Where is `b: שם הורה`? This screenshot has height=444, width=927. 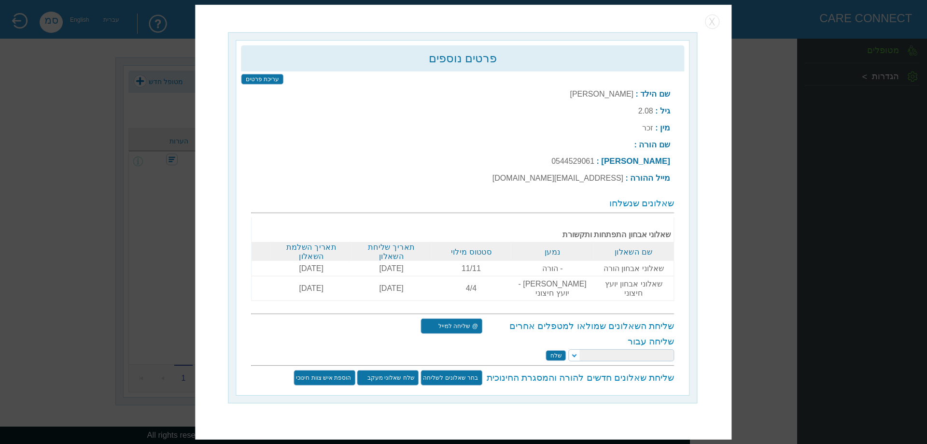
b: שם הורה is located at coordinates (654, 144).